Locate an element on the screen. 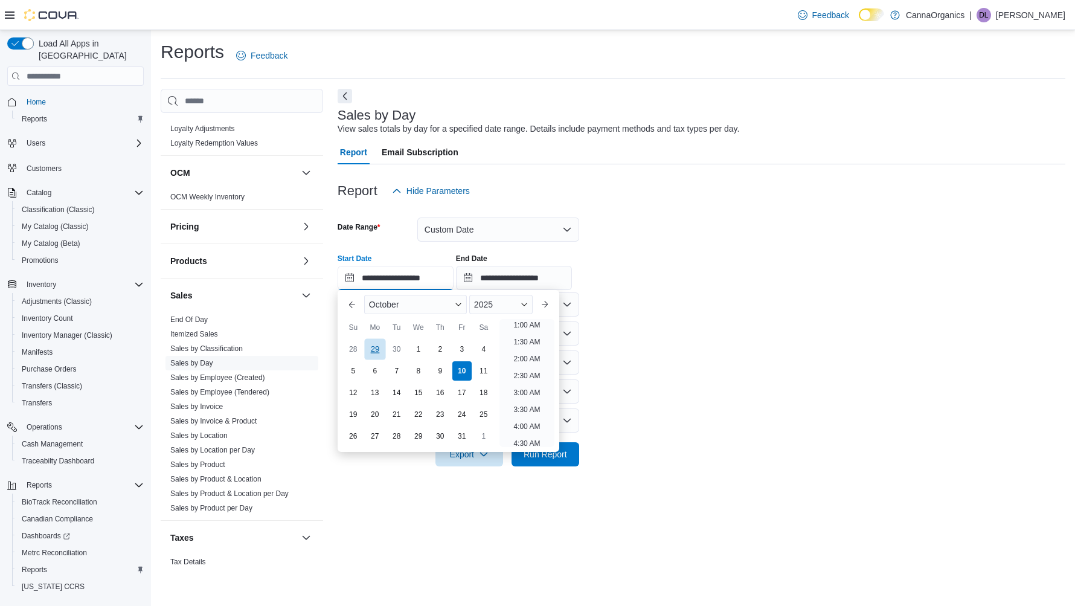 Image resolution: width=1075 pixels, height=606 pixels. div: day-29 is located at coordinates (374, 348).